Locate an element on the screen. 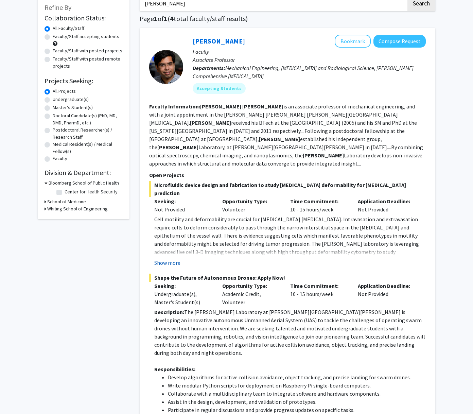 The width and height of the screenshot is (473, 414). div: Volunteer is located at coordinates (251, 205).